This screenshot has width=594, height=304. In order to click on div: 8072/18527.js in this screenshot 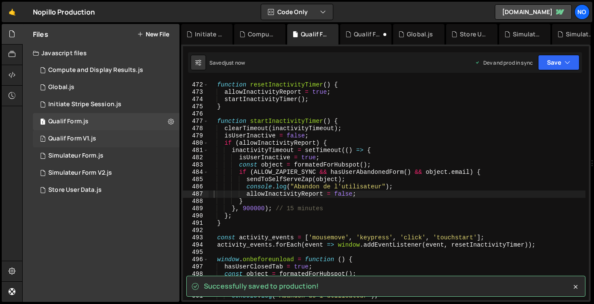, I will do `click(106, 190)`.